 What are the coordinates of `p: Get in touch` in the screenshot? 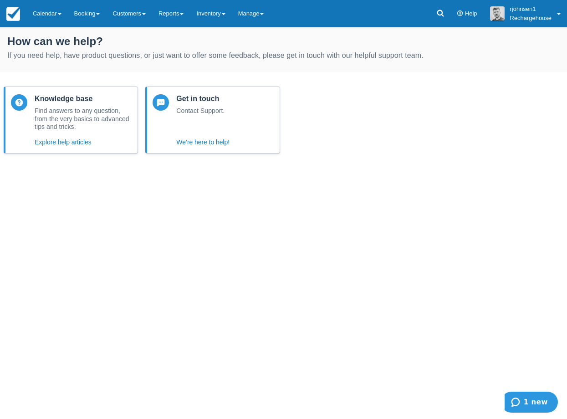 It's located at (203, 99).